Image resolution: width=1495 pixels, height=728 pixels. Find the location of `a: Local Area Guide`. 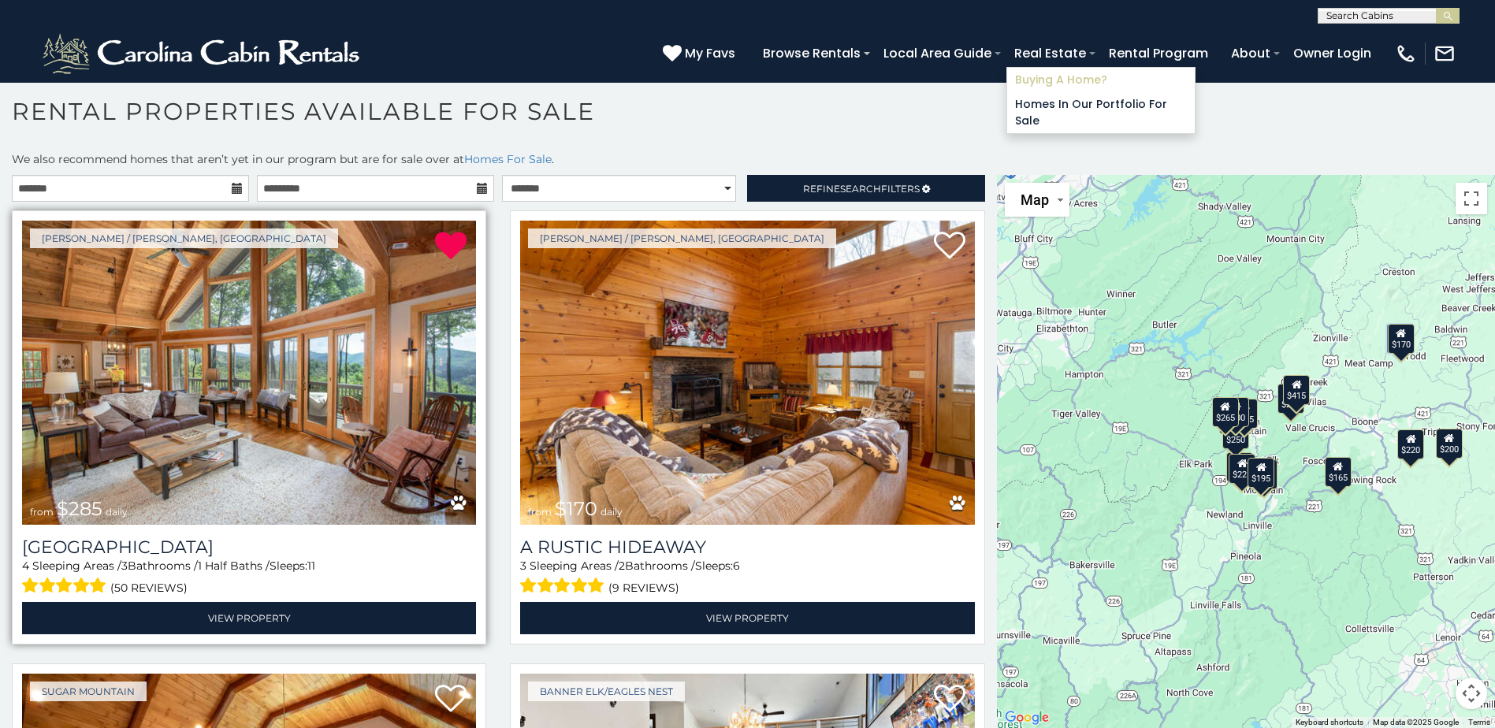

a: Local Area Guide is located at coordinates (937, 53).